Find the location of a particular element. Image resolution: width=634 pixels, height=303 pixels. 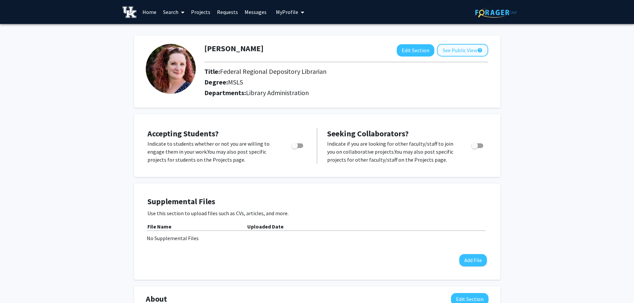

a: Home is located at coordinates (149, 12).